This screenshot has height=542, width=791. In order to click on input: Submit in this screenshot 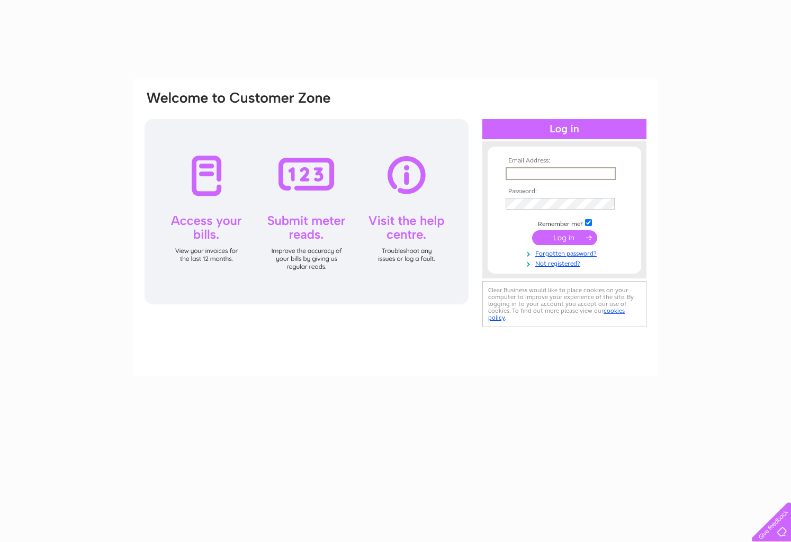, I will do `click(564, 238)`.